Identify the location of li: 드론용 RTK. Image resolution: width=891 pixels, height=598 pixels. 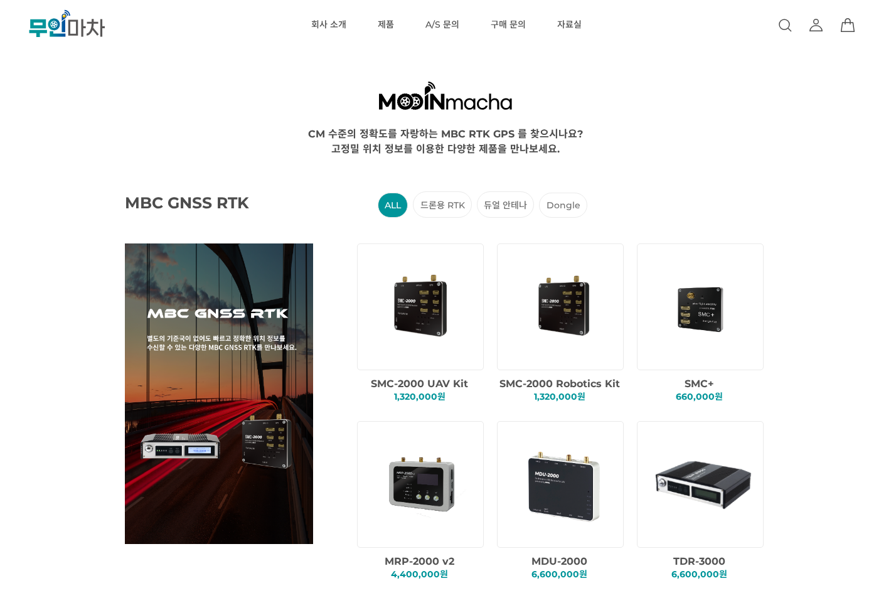
(442, 204).